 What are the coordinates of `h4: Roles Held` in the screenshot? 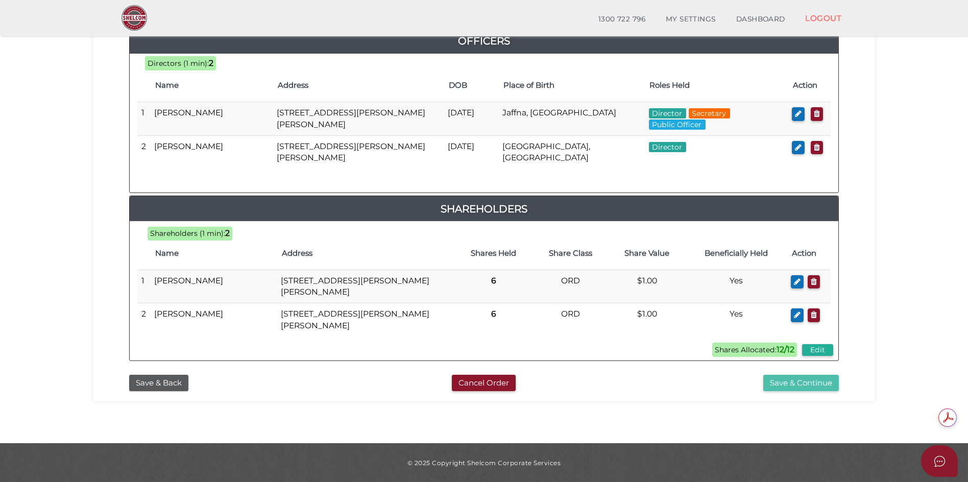 It's located at (716, 85).